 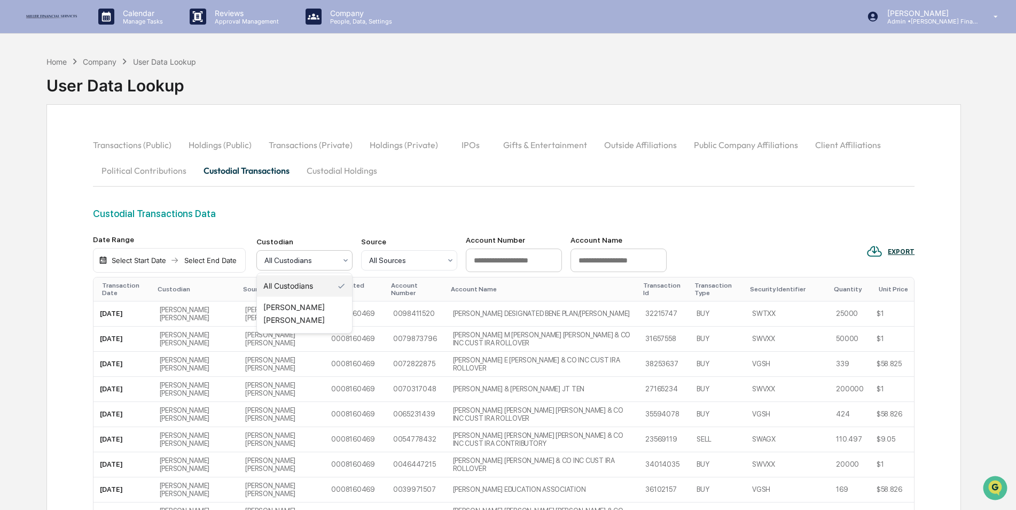 What do you see at coordinates (40, 140) in the screenshot?
I see `a: 🖐️Preclearance` at bounding box center [40, 140].